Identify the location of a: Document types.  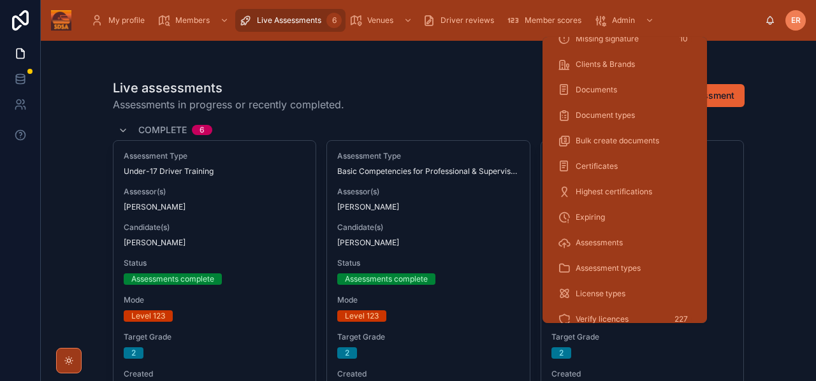
(625, 115).